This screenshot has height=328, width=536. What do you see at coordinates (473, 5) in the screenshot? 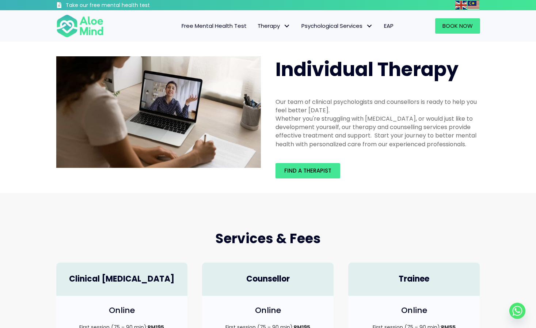
I see `img: ms` at bounding box center [473, 5].